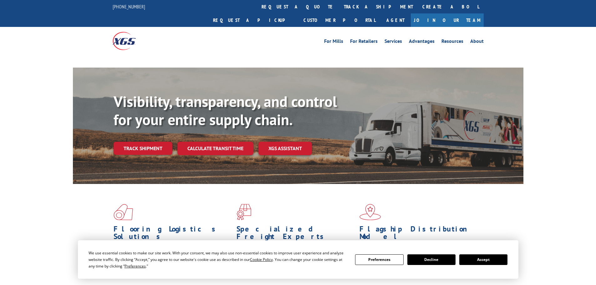 This screenshot has height=285, width=596. I want to click on h1: Specialized Freight Experts, so click(296, 234).